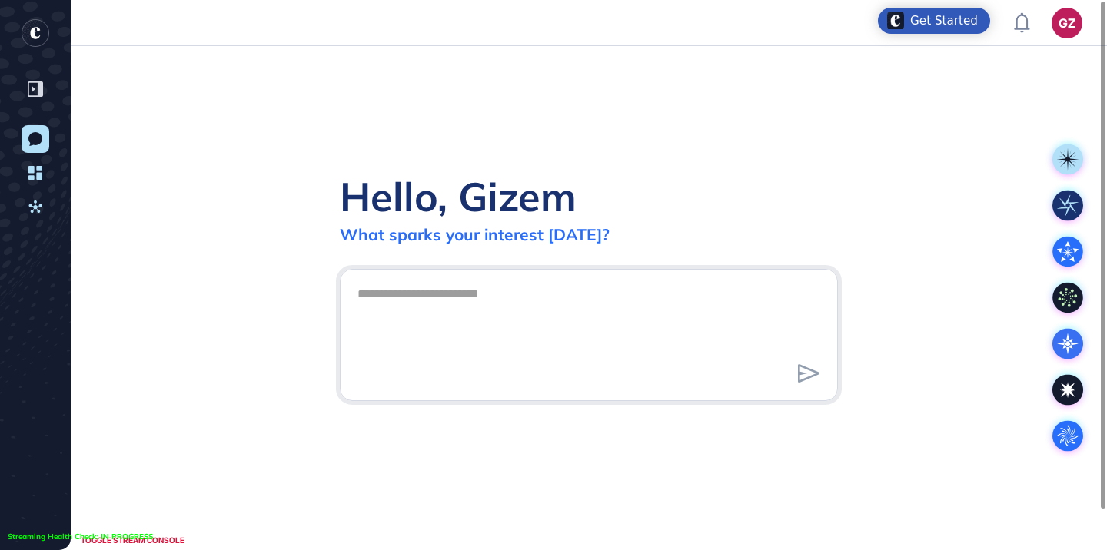 This screenshot has height=550, width=1107. I want to click on div: GZ, so click(1067, 23).